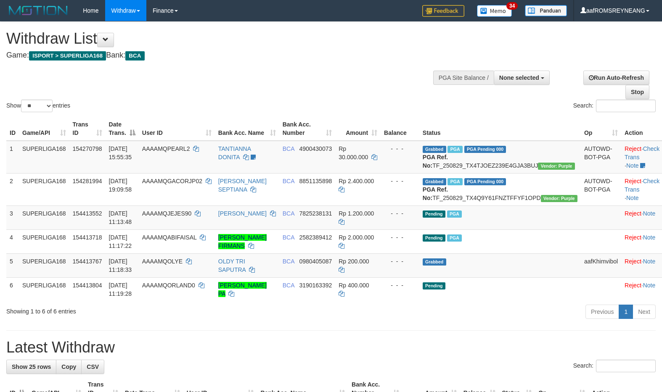 The height and width of the screenshot is (392, 662). What do you see at coordinates (31, 367) in the screenshot?
I see `a: Show 25 rows` at bounding box center [31, 367].